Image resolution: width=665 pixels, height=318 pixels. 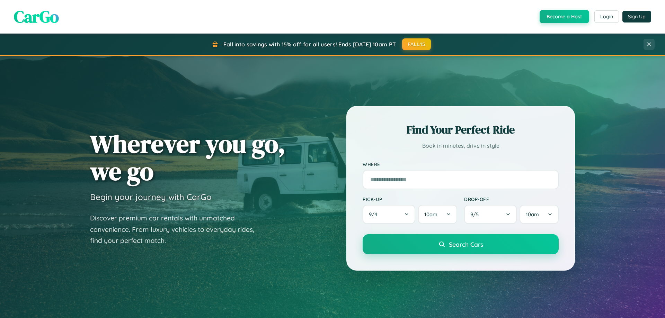 What do you see at coordinates (461, 164) in the screenshot?
I see `label: Where` at bounding box center [461, 164].